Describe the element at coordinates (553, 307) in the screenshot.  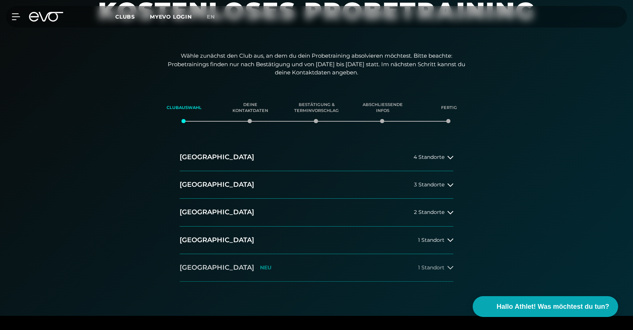
I see `span: Hallo Athlet! Was möchtest du tun?` at that location.